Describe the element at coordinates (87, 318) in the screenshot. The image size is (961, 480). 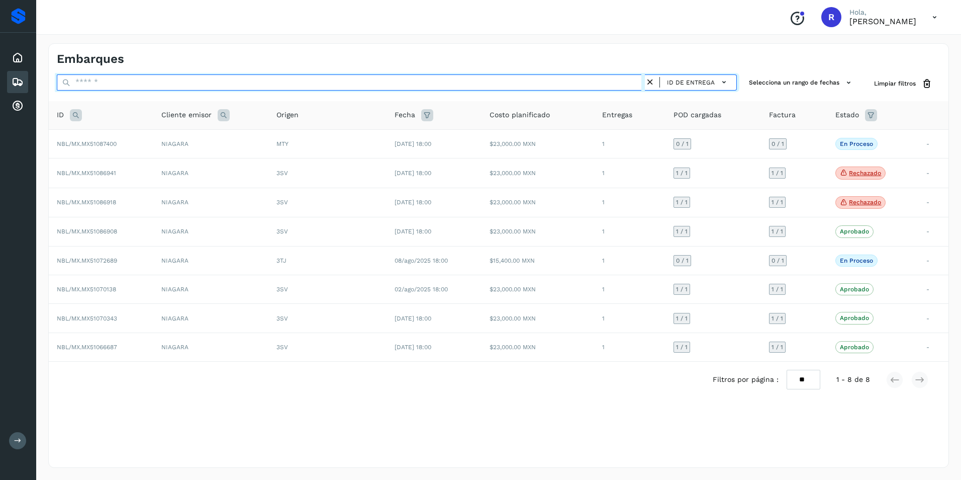
I see `span: NBL/MX.MX51070343` at that location.